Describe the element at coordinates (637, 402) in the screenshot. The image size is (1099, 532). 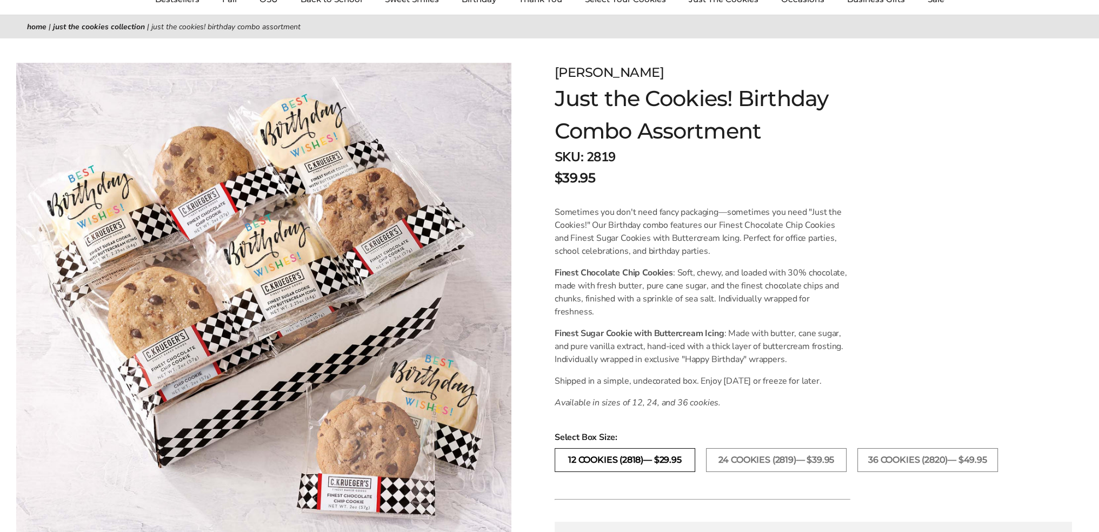
I see `em: Available in sizes of 12, 24, and 36 cookies.` at that location.